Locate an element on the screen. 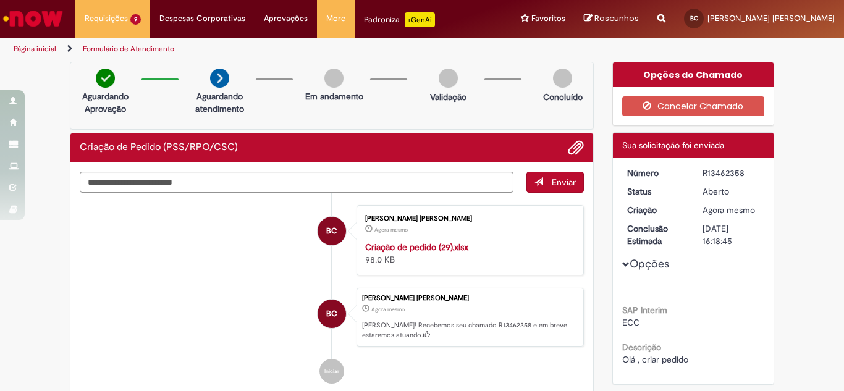 The height and width of the screenshot is (391, 844). button: Cancelar Chamado is located at coordinates (693, 106).